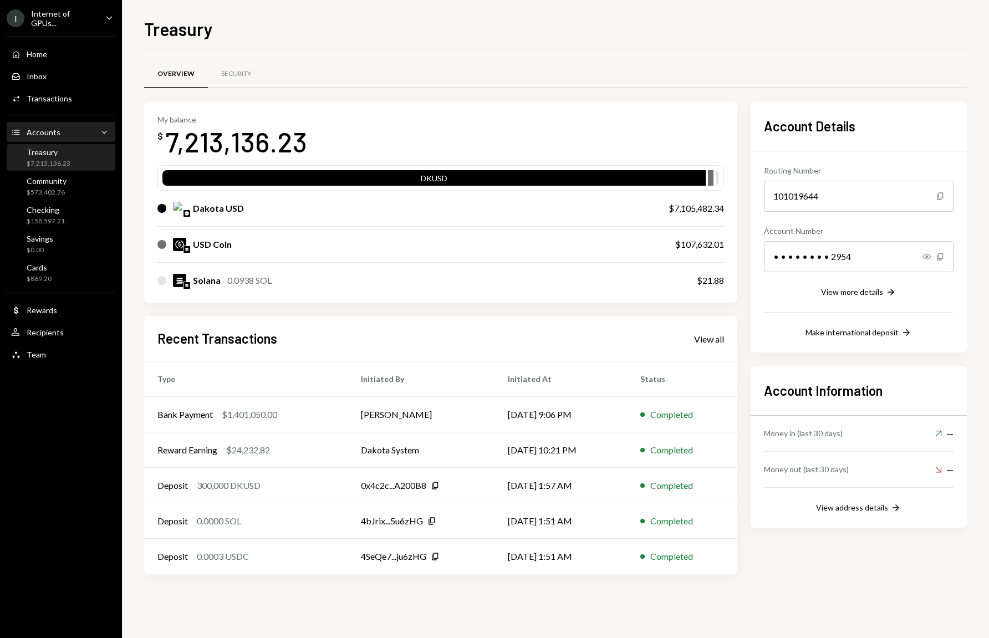  What do you see at coordinates (37, 54) in the screenshot?
I see `div: Home` at bounding box center [37, 54].